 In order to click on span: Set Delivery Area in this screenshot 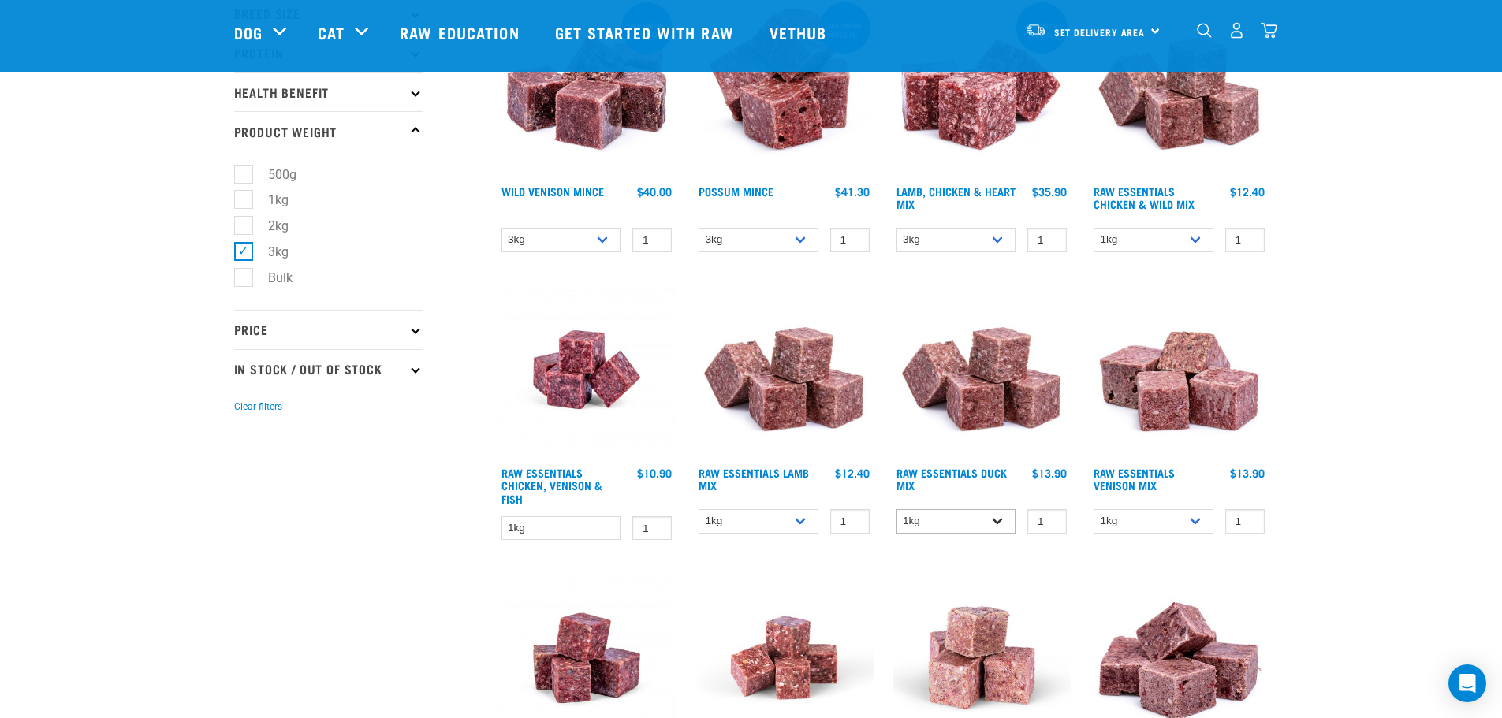, I will do `click(1100, 32)`.